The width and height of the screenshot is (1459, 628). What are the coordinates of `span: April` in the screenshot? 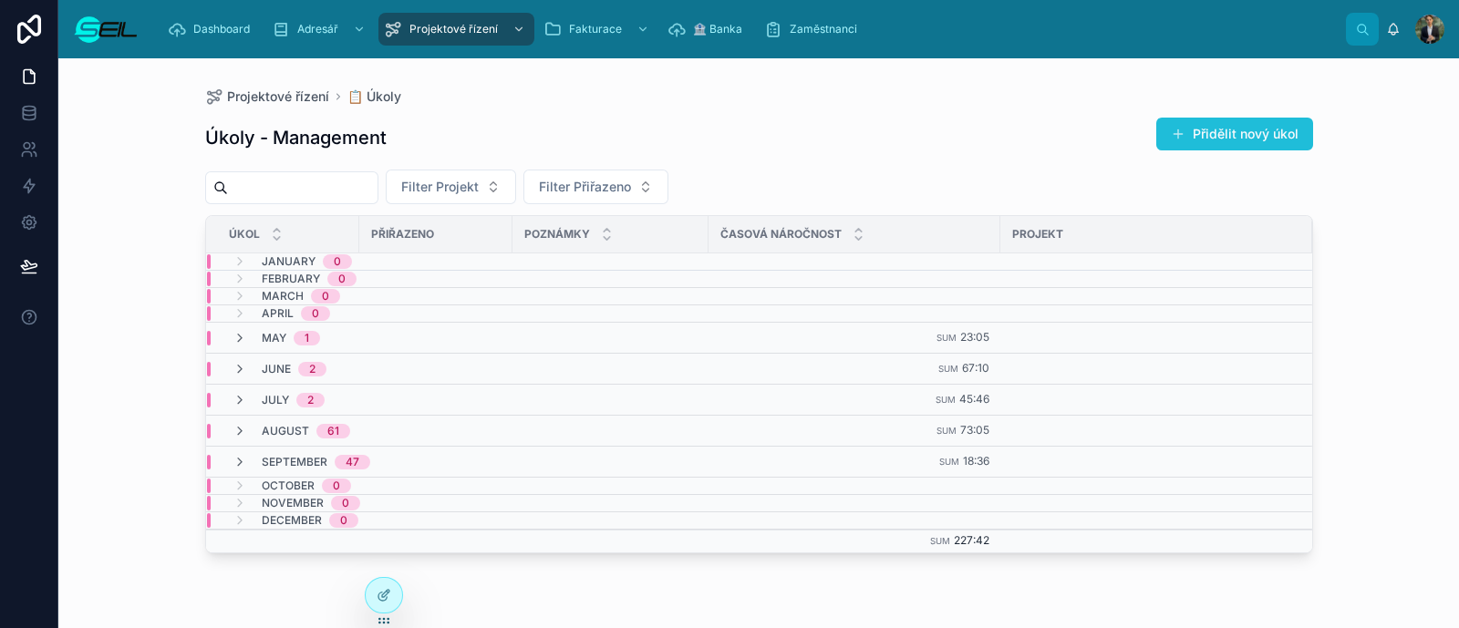 It's located at (277, 314).